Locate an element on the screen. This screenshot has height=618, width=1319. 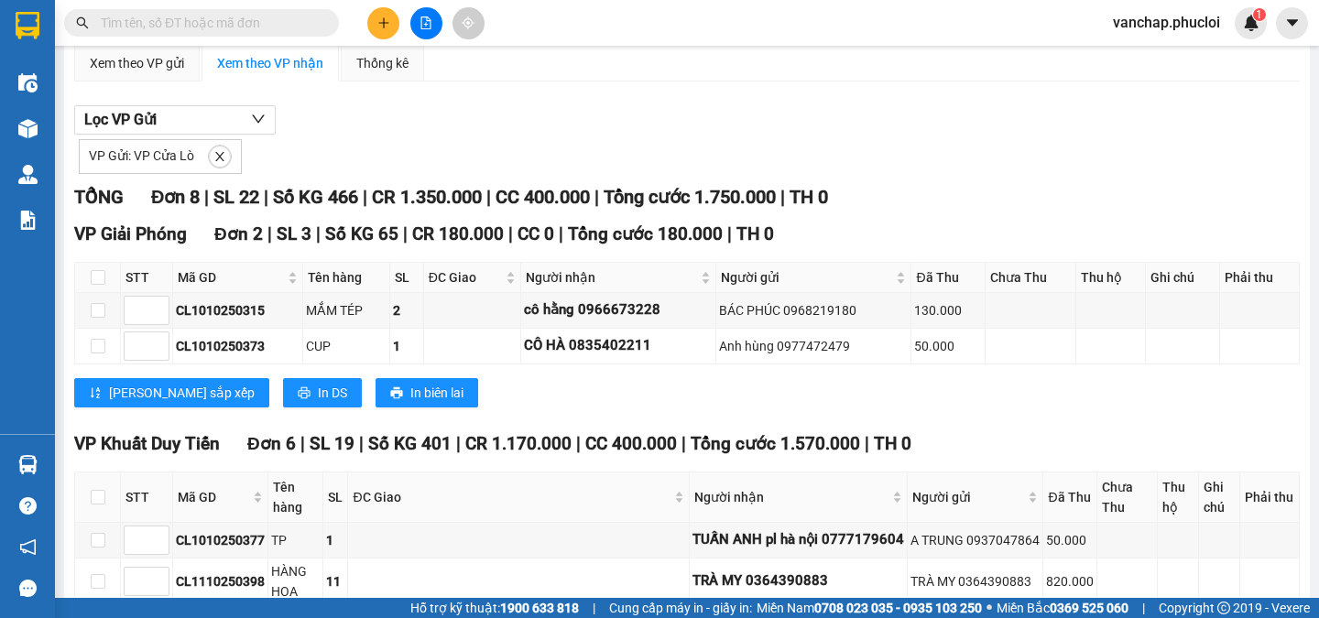
div: TRÀ MY 0364390883 is located at coordinates (975, 582).